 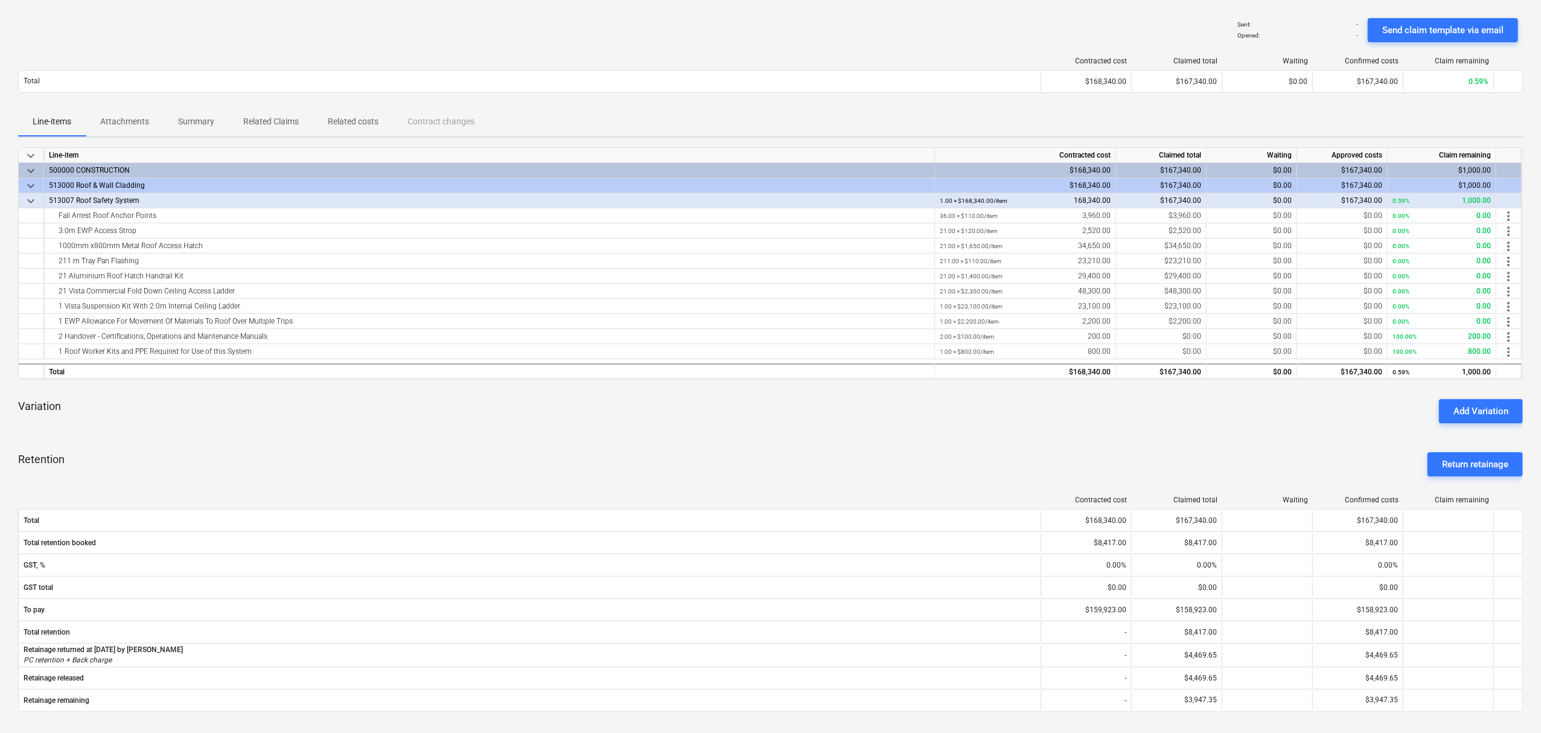 I want to click on p: Variation, so click(x=39, y=406).